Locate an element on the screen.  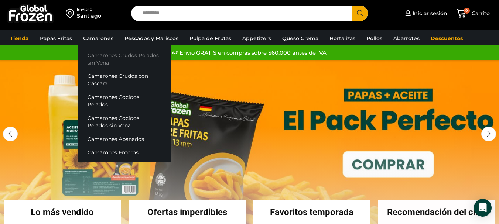
a: Papas Fritas is located at coordinates (56, 38).